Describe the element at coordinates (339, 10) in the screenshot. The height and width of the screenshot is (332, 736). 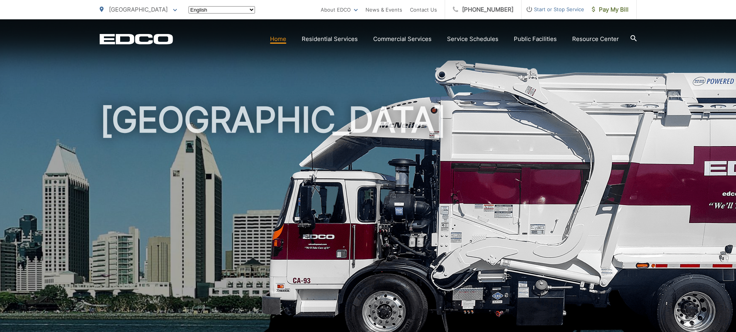
I see `a: About EDCO` at that location.